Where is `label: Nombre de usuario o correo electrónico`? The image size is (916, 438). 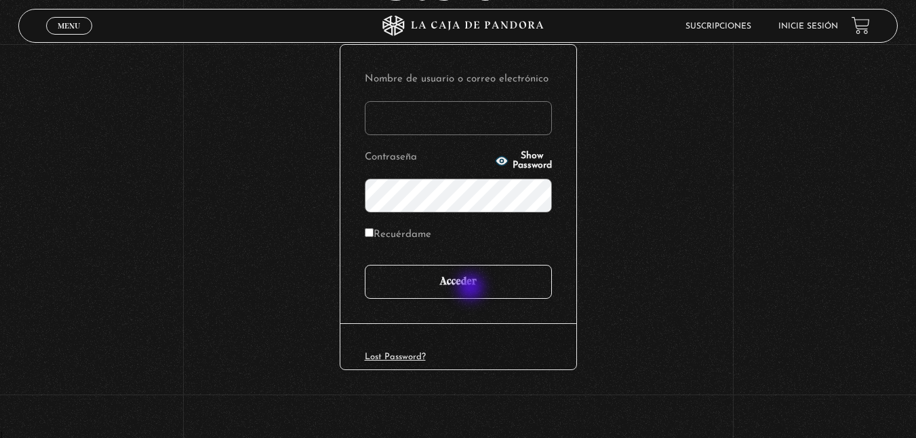 label: Nombre de usuario o correo electrónico is located at coordinates (459, 79).